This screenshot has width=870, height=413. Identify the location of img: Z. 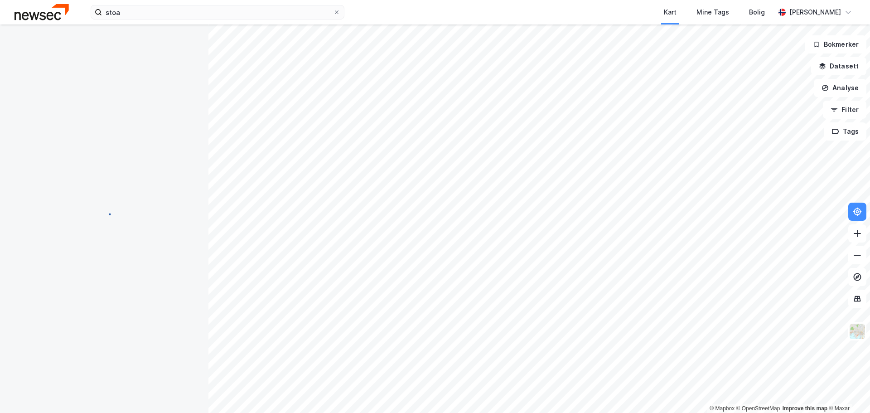
(857, 331).